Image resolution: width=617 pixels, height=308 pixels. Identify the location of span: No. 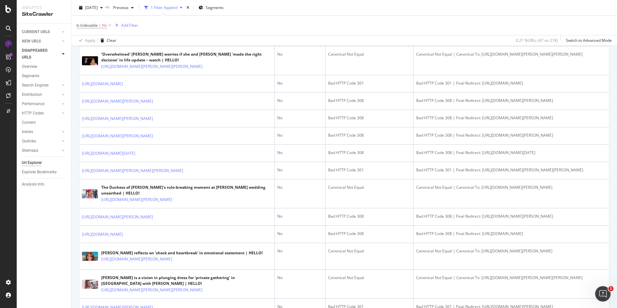
(104, 25).